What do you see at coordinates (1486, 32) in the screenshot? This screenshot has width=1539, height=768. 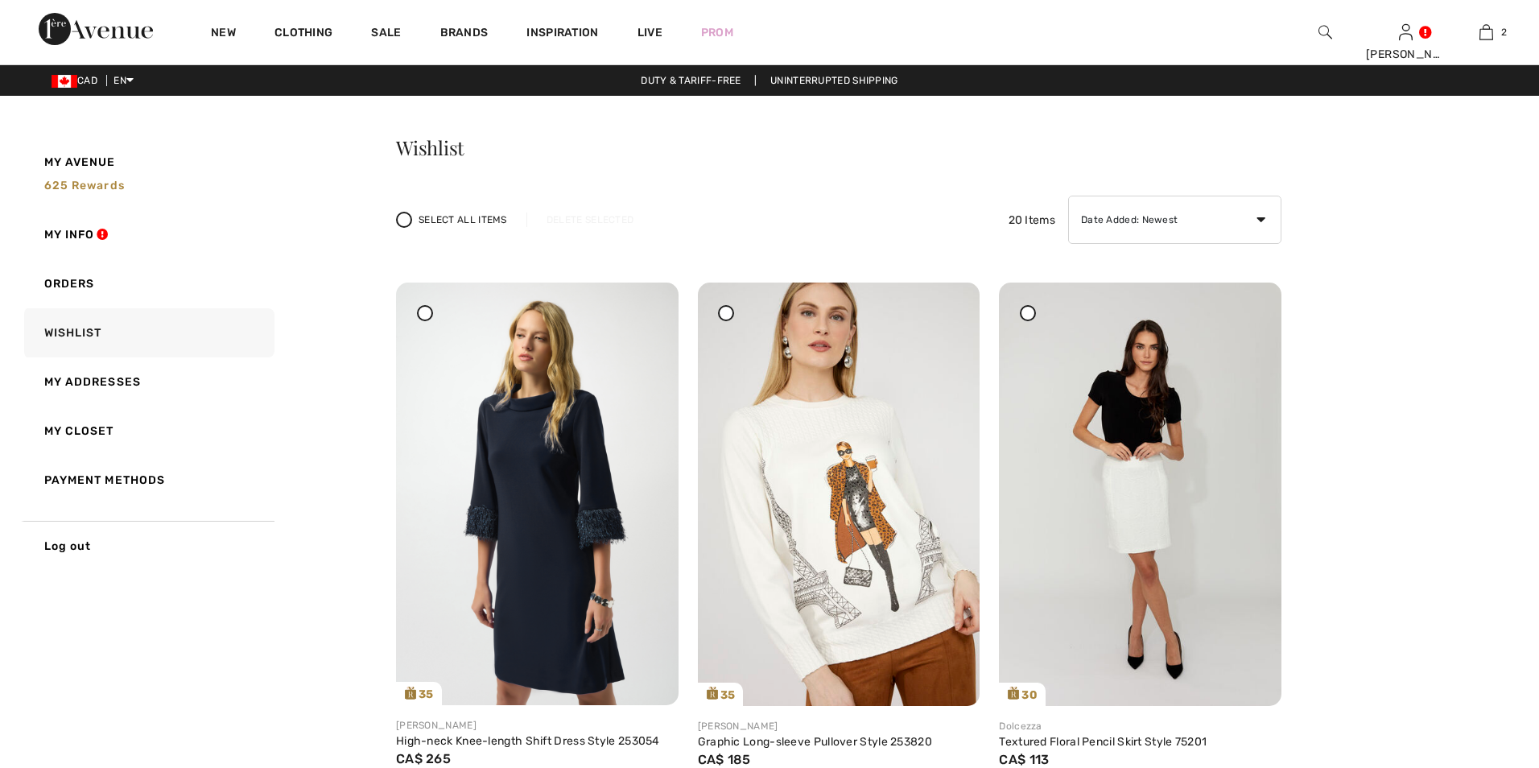 I see `img: My Bag` at bounding box center [1486, 32].